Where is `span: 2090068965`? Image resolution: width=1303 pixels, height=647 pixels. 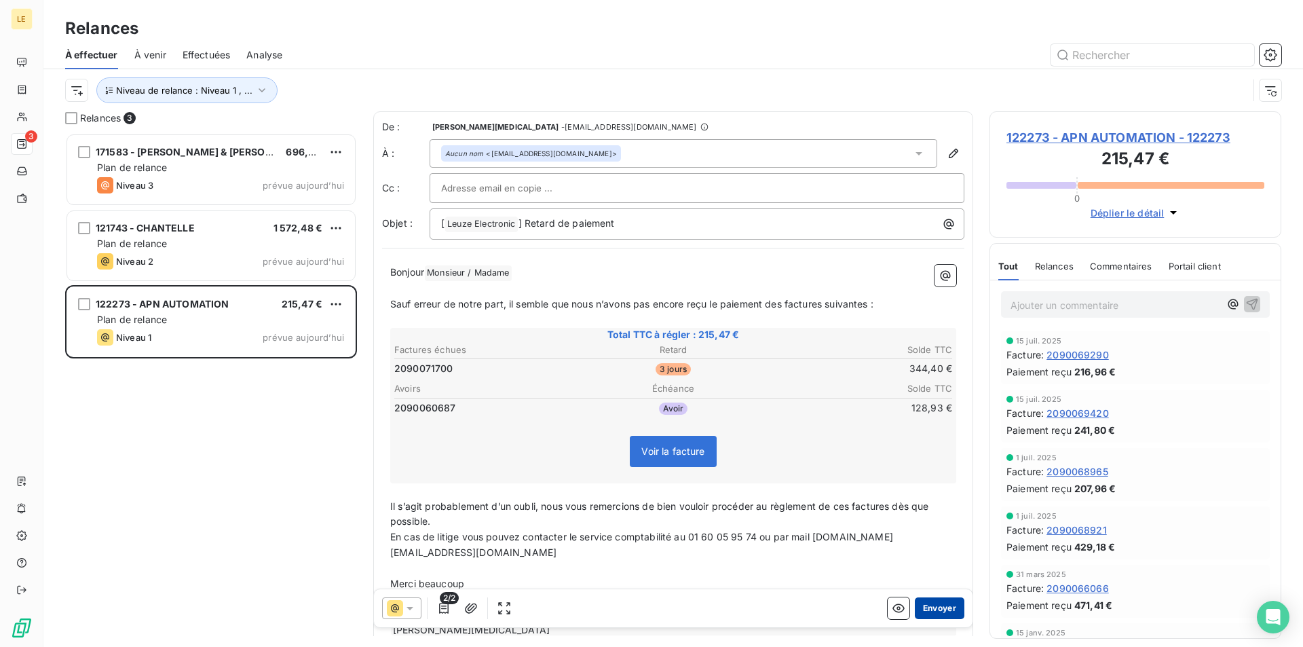 span: 2090068965 is located at coordinates (1077, 471).